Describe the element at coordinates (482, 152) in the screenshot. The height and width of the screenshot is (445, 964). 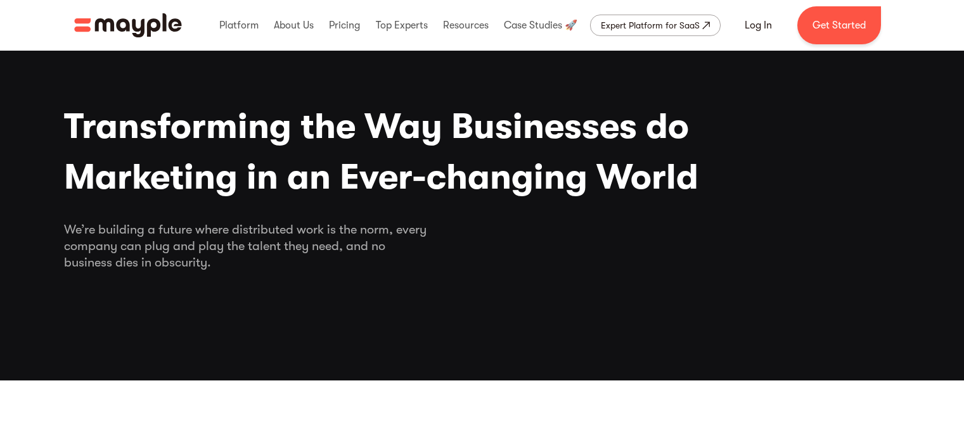
I see `h1: Transforming the Way Businesses do` at that location.